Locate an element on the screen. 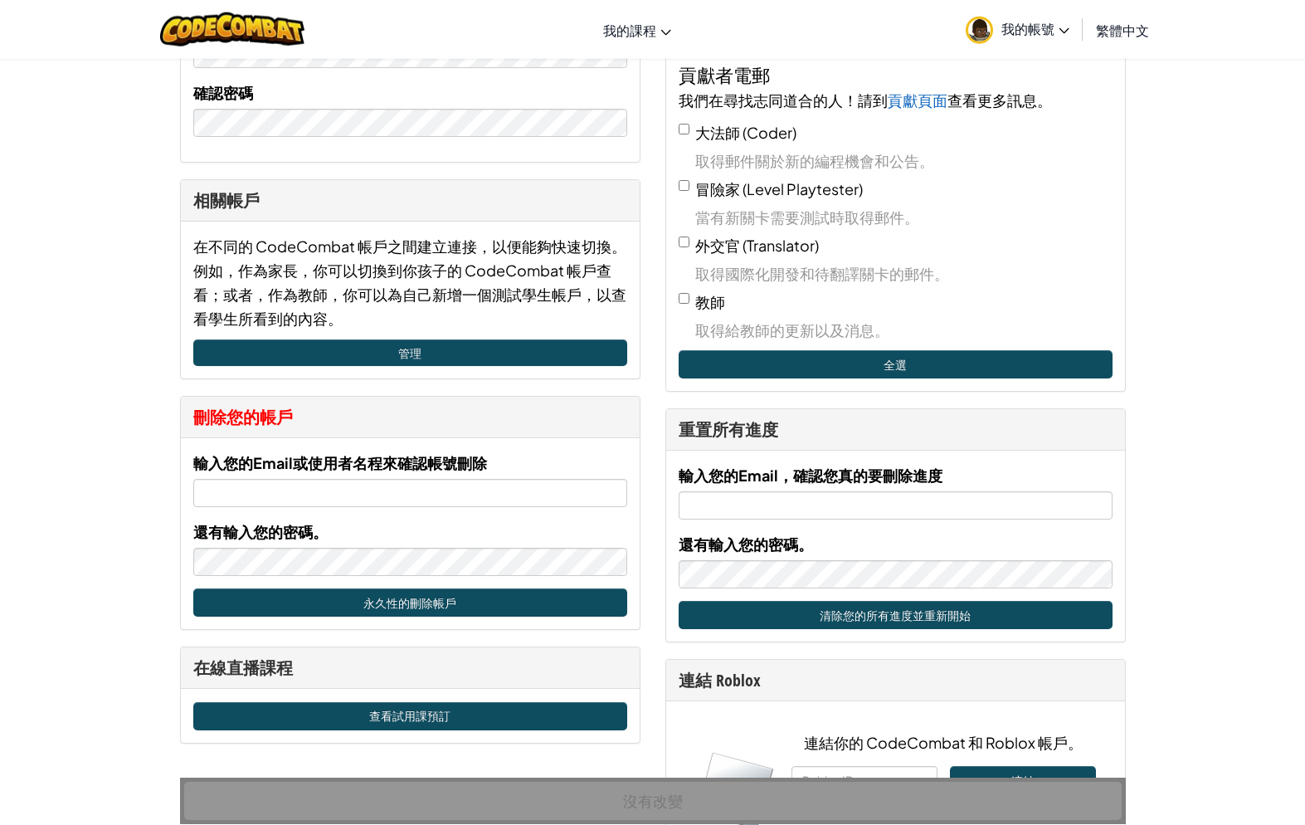 The width and height of the screenshot is (1305, 825). a: CodeCombat logo is located at coordinates (232, 29).